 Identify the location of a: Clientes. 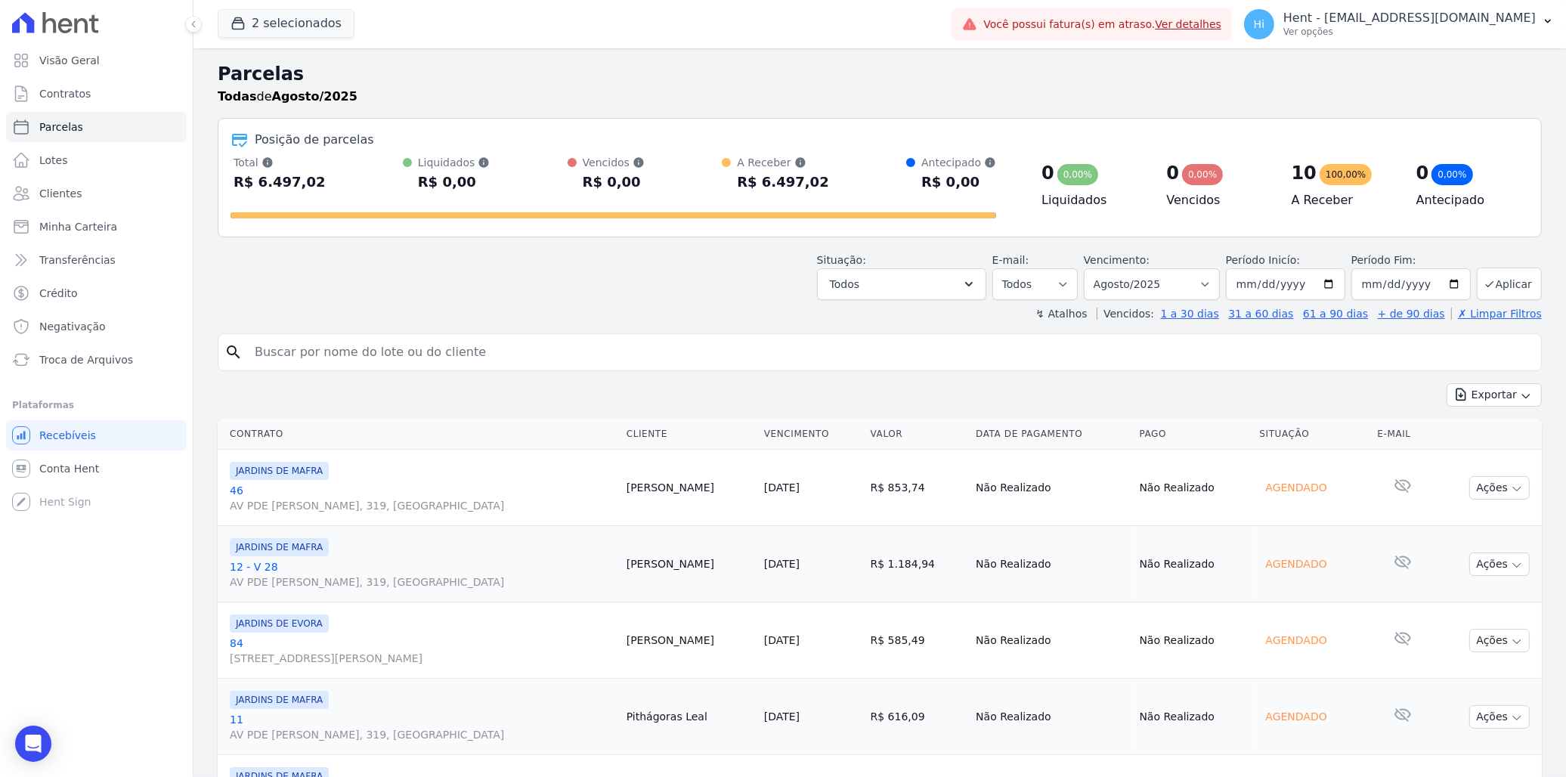
(96, 193).